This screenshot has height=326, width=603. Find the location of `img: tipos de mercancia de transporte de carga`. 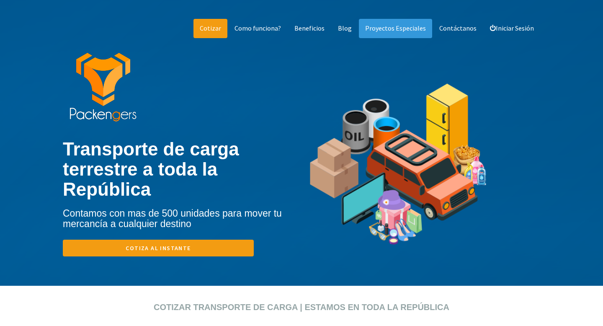

img: tipos de mercancia de transporte de carga is located at coordinates (398, 170).